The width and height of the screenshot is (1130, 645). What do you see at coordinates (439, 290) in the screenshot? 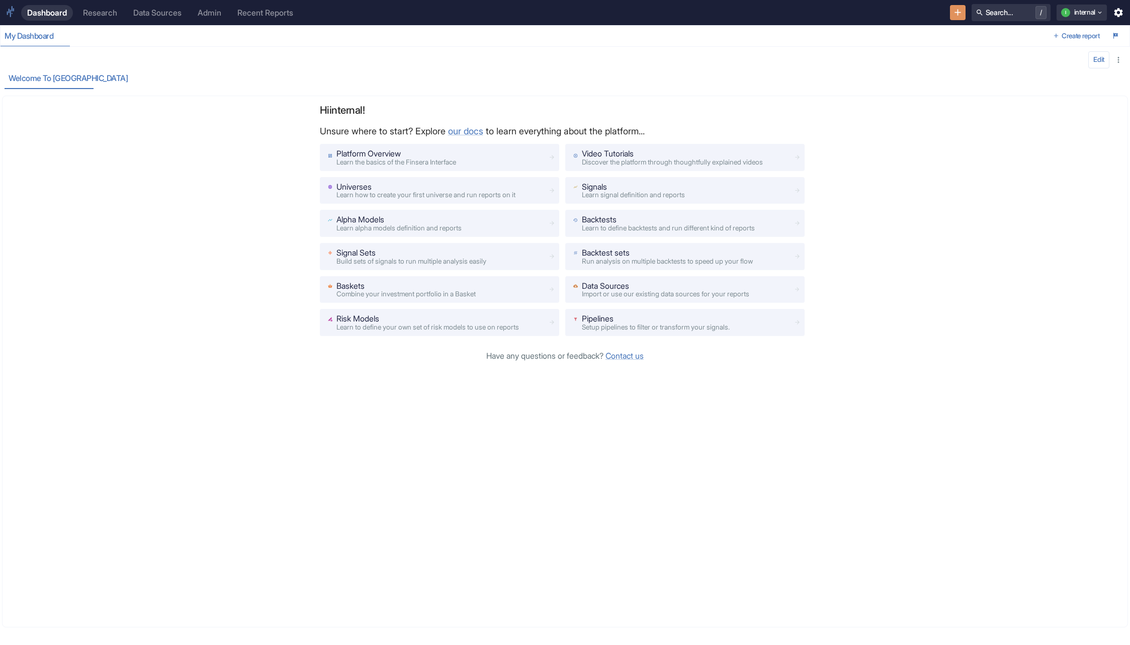
I see `a: BasketsCombine your investment portfolio in a Basket` at bounding box center [439, 290].